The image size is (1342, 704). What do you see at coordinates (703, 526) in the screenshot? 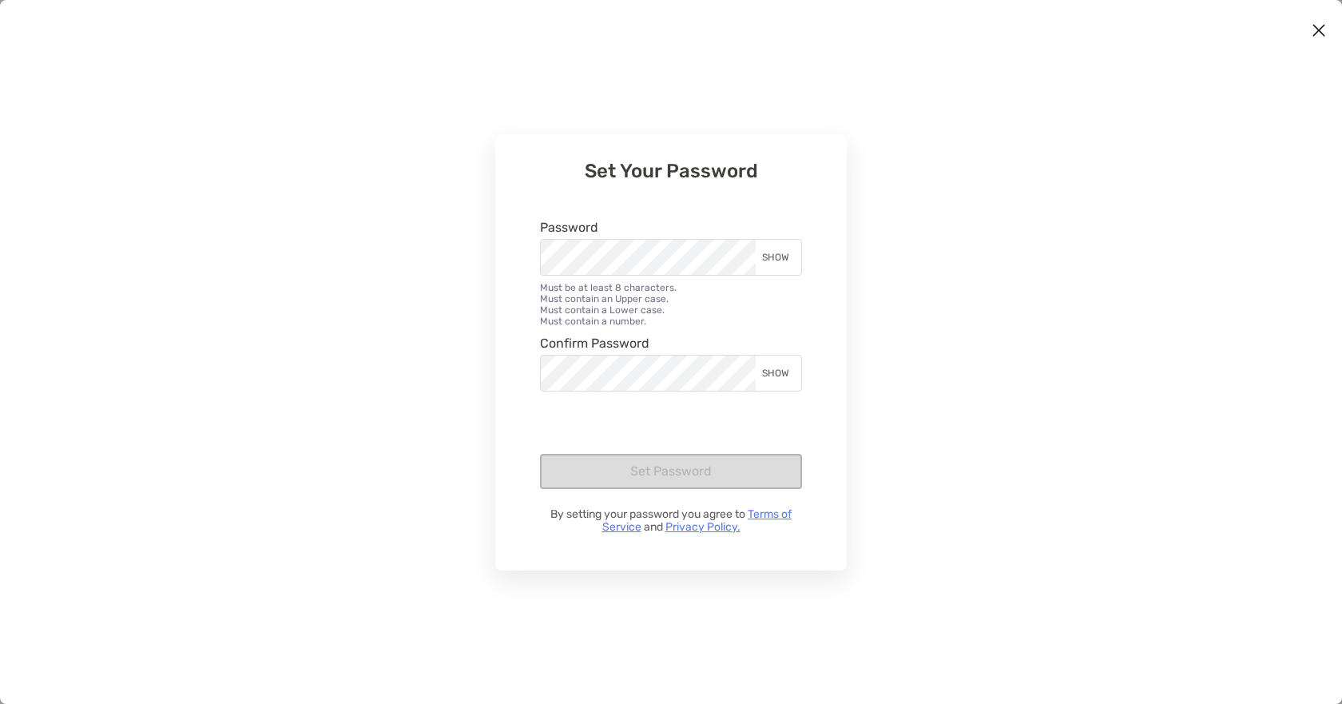
I see `a: Privacy Policy.` at bounding box center [703, 526].